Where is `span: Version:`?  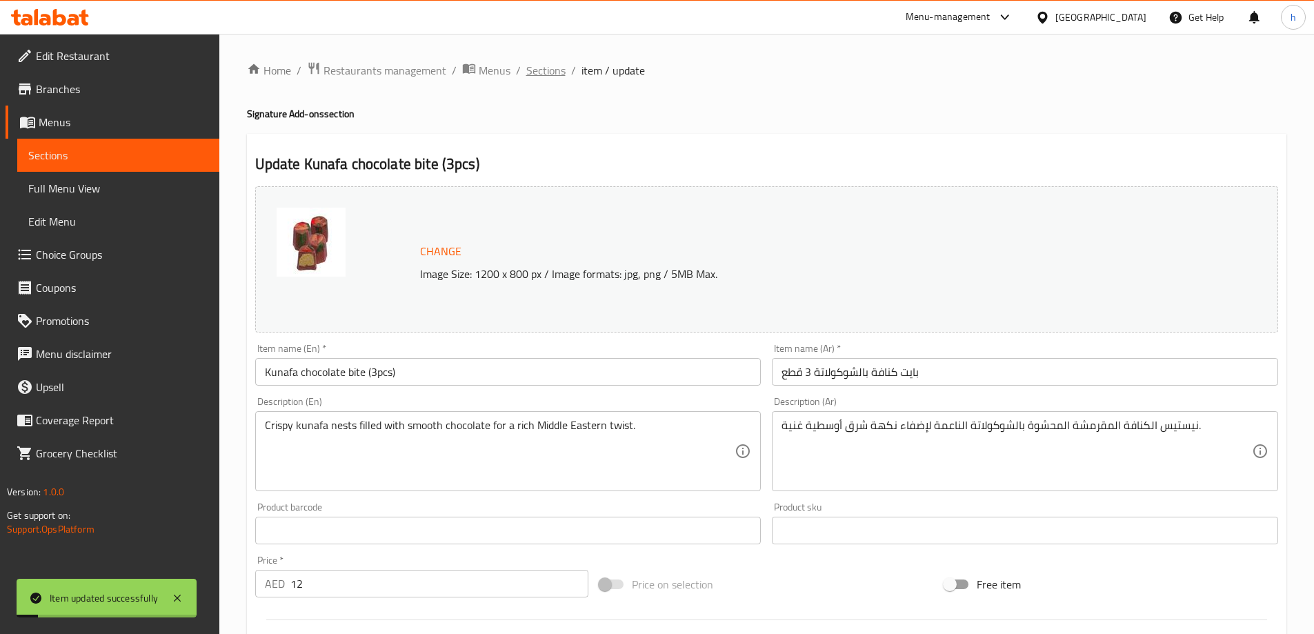
span: Version: is located at coordinates (23, 492).